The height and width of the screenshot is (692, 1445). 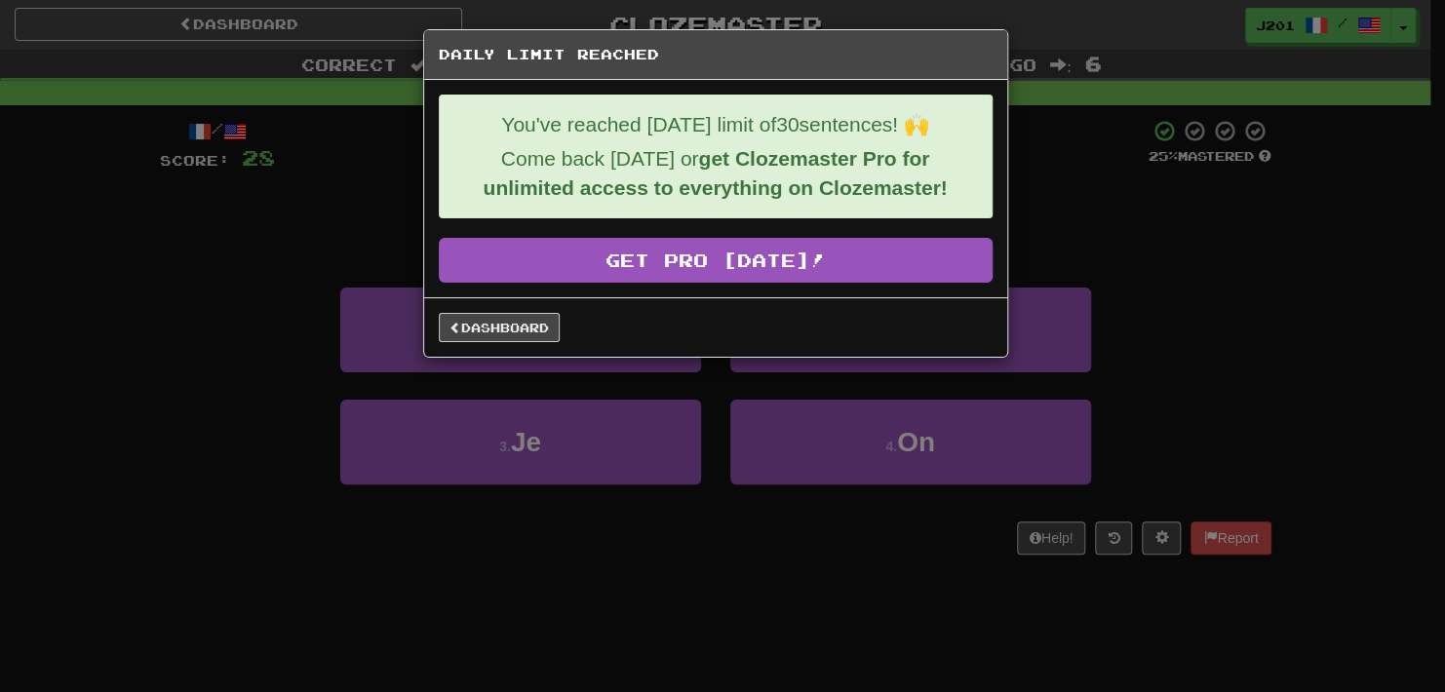 I want to click on h5: Daily Limit Reached, so click(x=716, y=55).